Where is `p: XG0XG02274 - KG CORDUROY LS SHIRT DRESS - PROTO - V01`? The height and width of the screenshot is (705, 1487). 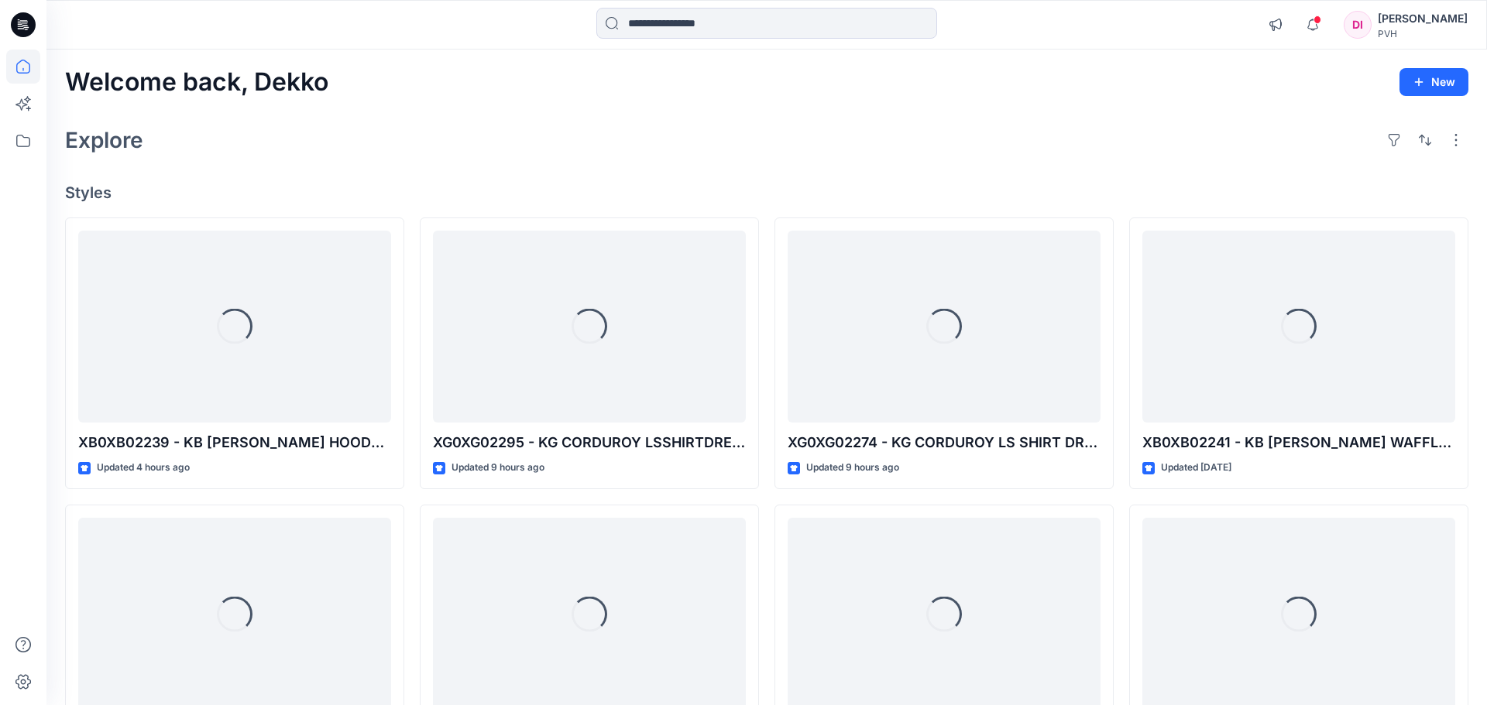 p: XG0XG02274 - KG CORDUROY LS SHIRT DRESS - PROTO - V01 is located at coordinates (944, 443).